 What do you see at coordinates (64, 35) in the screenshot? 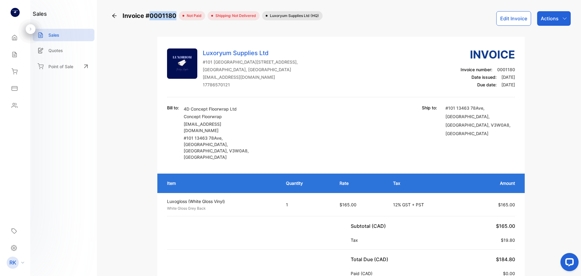
I see `a: Sales` at bounding box center [64, 35].